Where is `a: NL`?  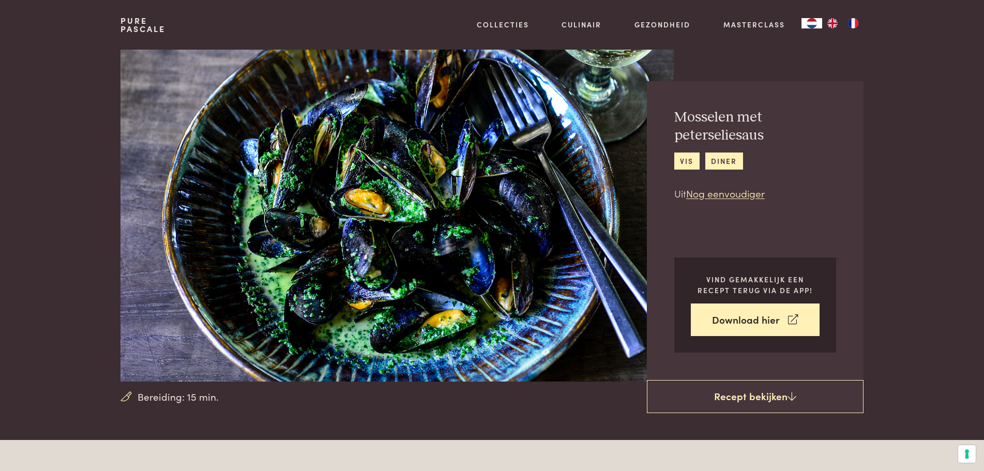
a: NL is located at coordinates (812, 23).